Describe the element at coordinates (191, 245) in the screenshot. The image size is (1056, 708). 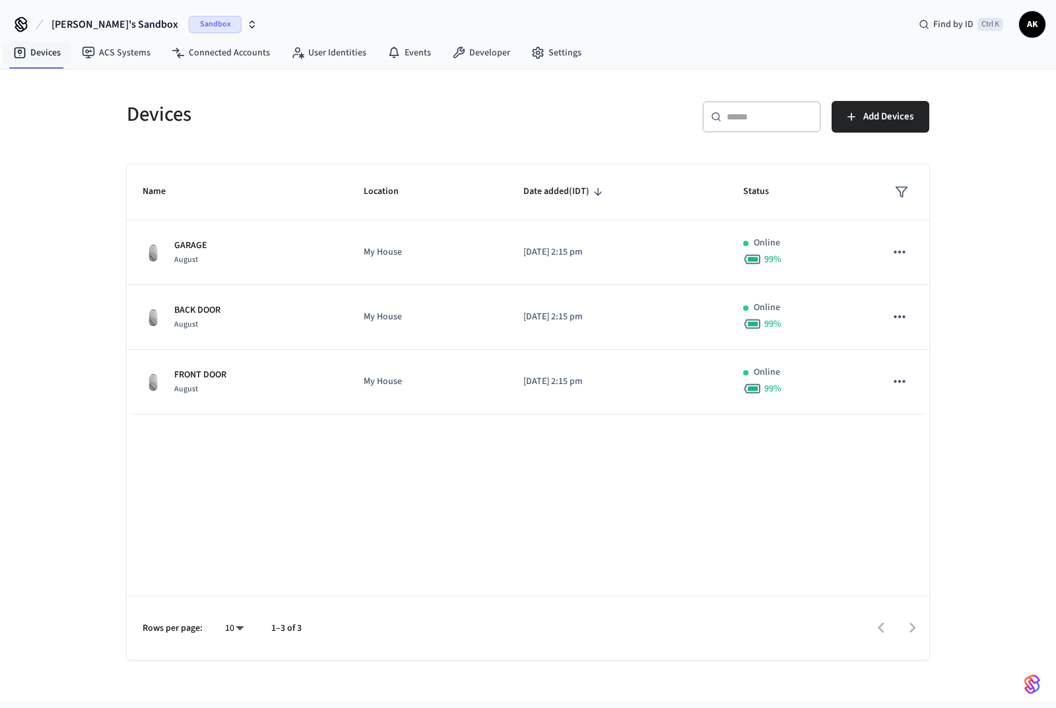
I see `p: GARAGE` at that location.